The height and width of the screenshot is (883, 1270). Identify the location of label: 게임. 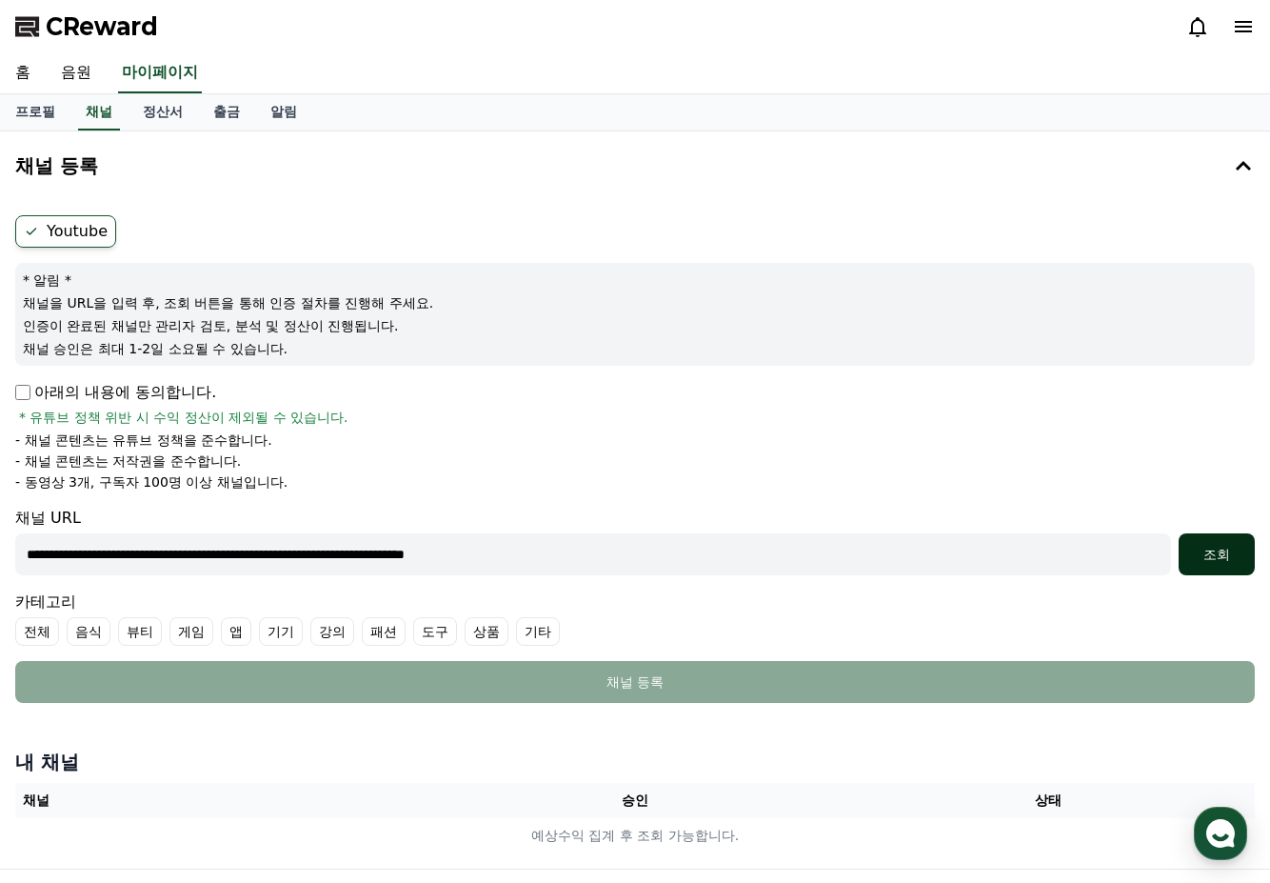
(191, 631).